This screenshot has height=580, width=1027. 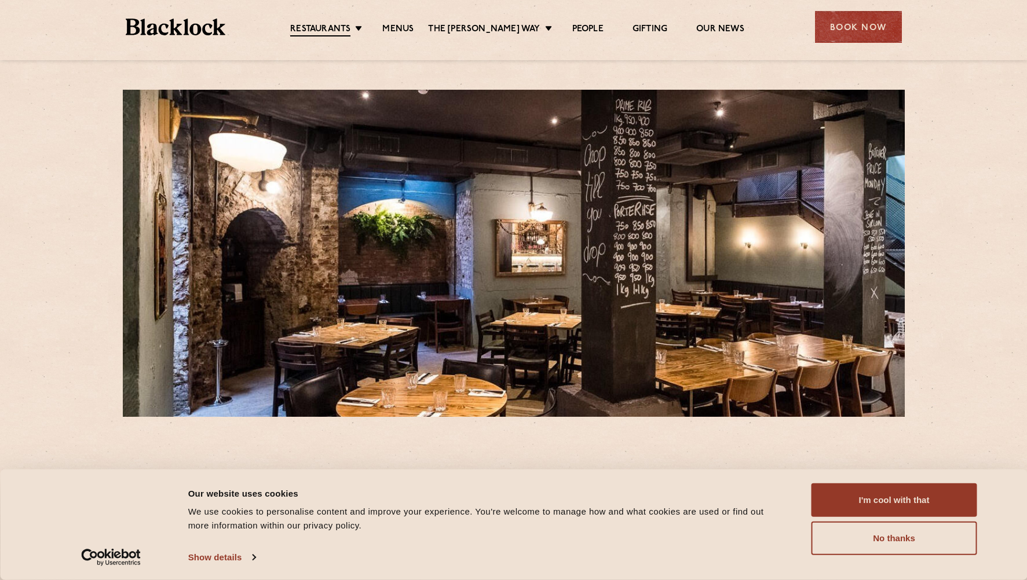 I want to click on a: People, so click(x=588, y=30).